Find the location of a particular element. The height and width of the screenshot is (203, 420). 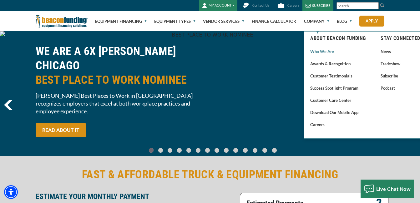

a: Success Spotlight Program is located at coordinates (339, 88).